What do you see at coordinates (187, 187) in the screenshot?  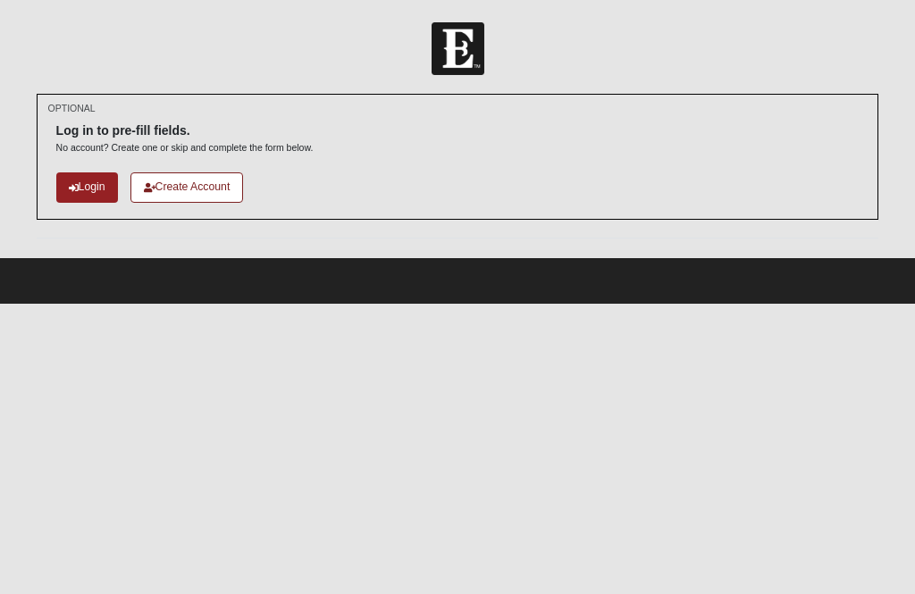 I see `a: Create Account` at bounding box center [187, 187].